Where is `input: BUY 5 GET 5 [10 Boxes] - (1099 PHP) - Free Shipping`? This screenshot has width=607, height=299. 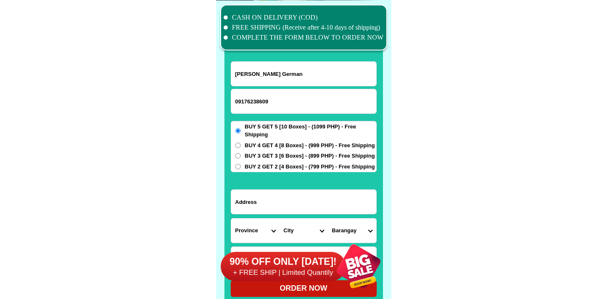
input: BUY 5 GET 5 [10 Boxes] - (1099 PHP) - Free Shipping is located at coordinates (238, 131).